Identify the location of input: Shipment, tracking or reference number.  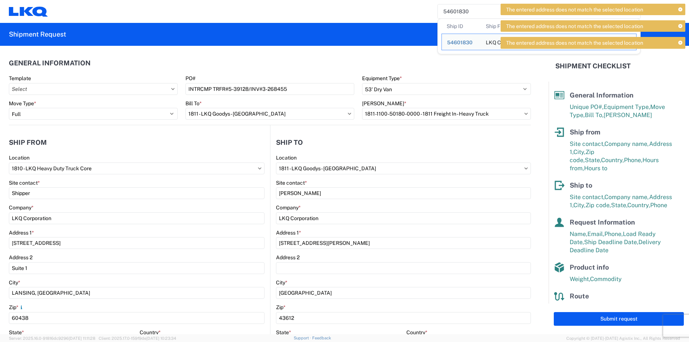
(533, 11).